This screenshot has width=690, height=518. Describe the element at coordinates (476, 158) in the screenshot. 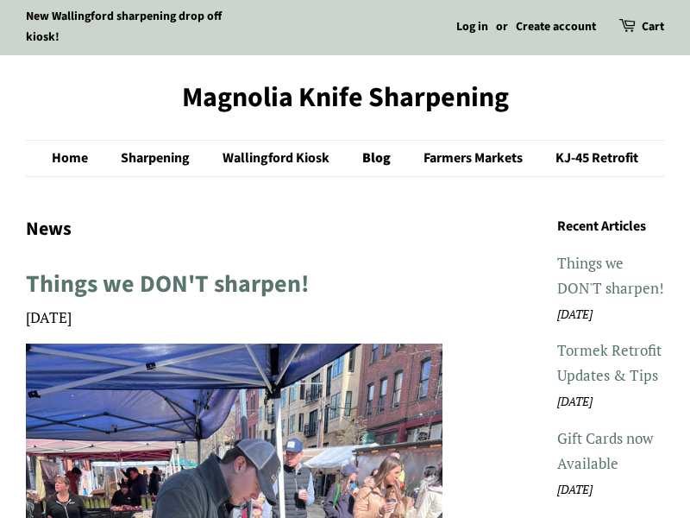

I see `a: Farmers Markets` at that location.